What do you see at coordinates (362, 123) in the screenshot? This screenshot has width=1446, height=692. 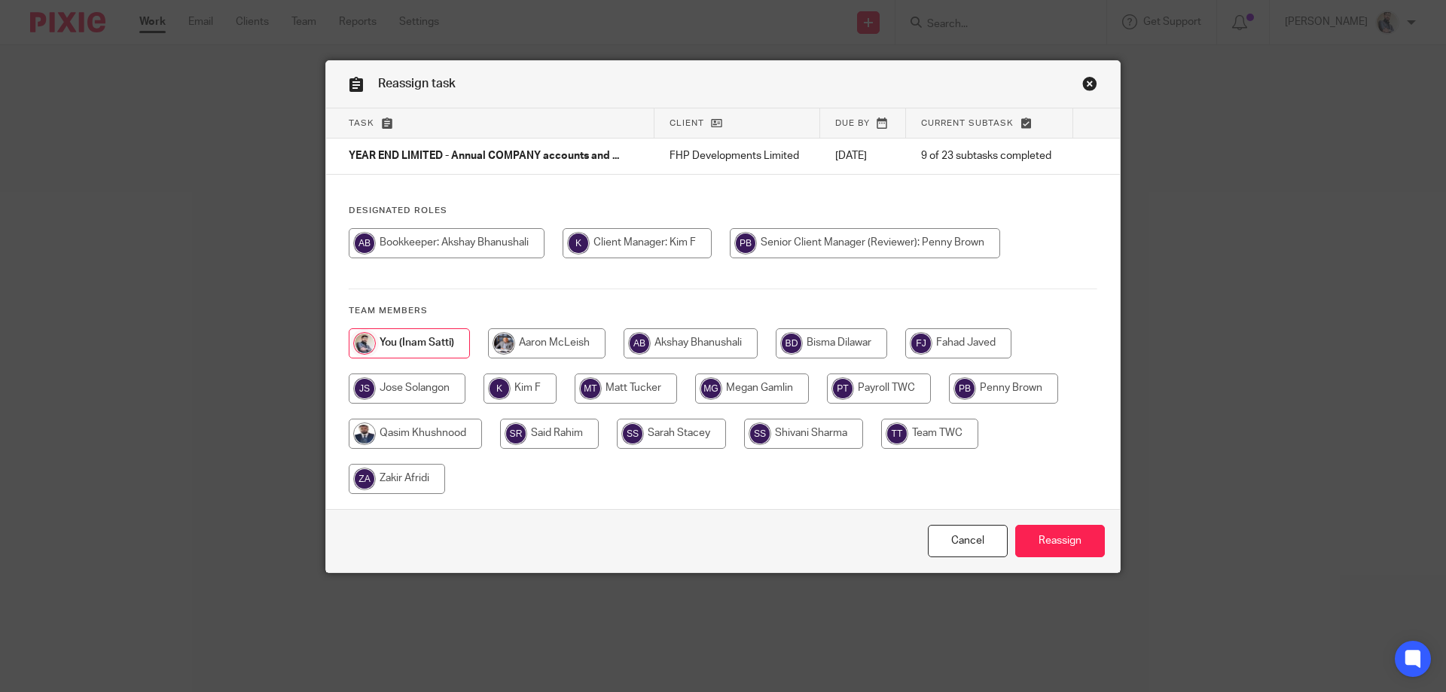 I see `span: Task` at bounding box center [362, 123].